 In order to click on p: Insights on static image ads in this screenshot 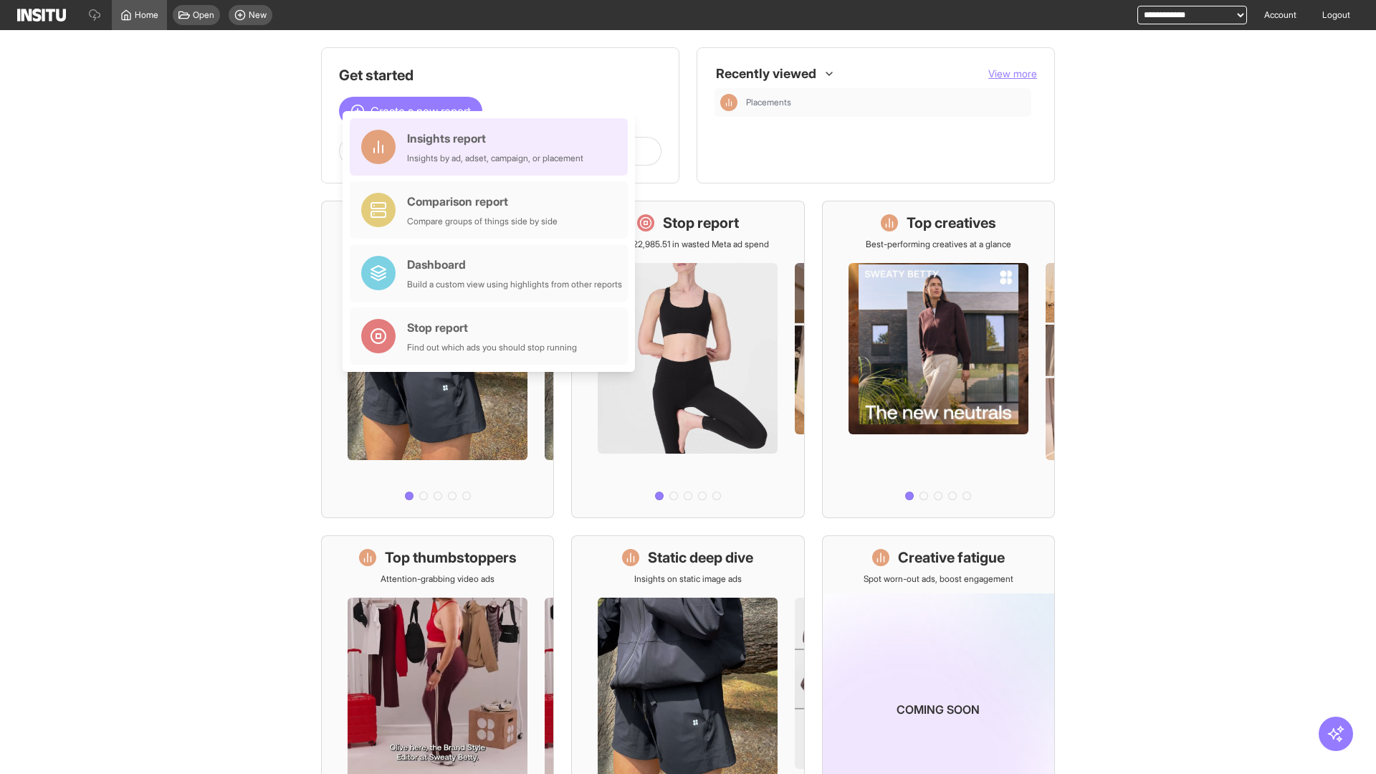, I will do `click(688, 579)`.